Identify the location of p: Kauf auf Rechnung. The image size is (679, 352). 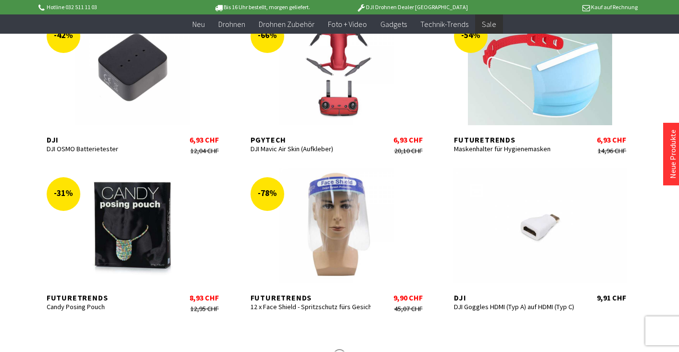
(562, 7).